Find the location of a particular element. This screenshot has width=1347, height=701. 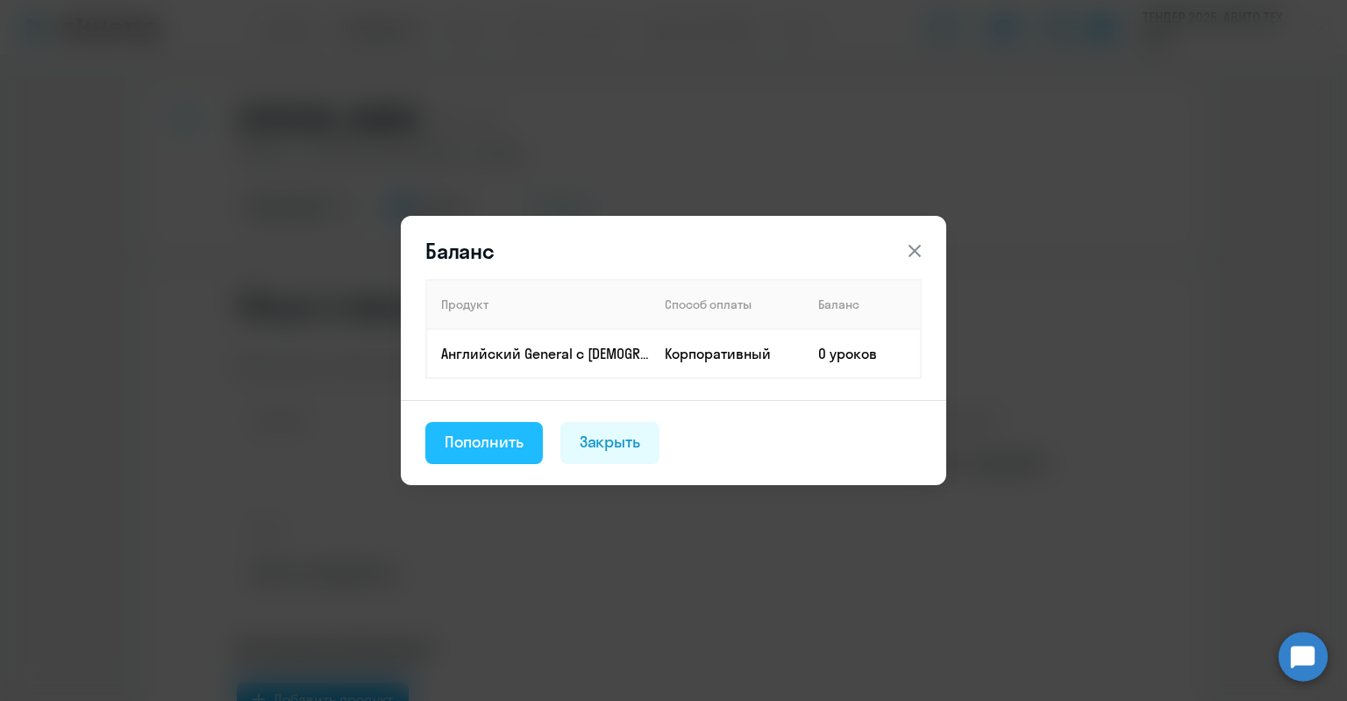

div: Пополнить is located at coordinates (484, 442).